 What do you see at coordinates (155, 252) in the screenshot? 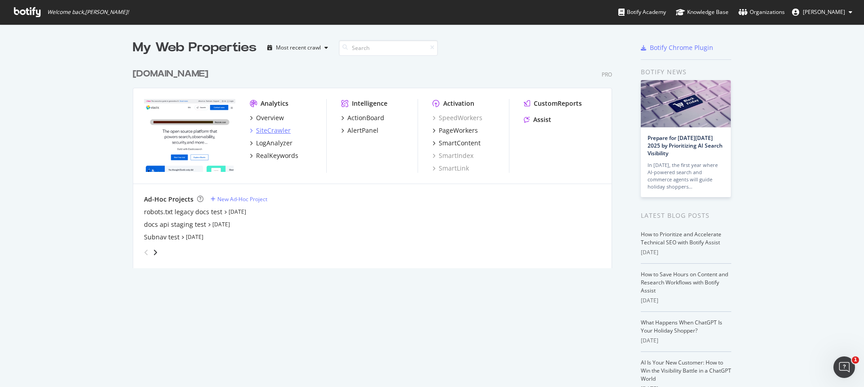
I see `div: angle-right` at bounding box center [155, 252].